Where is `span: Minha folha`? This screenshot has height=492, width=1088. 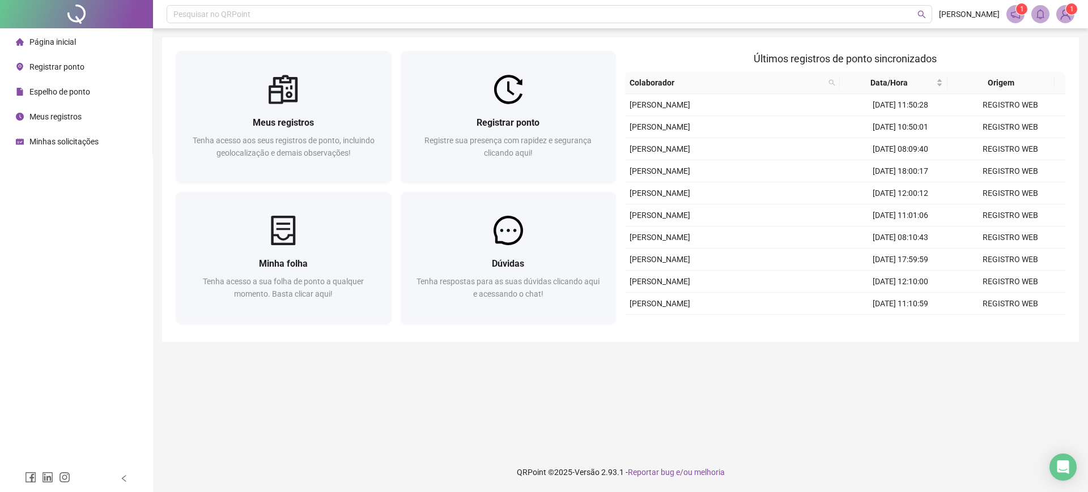 span: Minha folha is located at coordinates (283, 263).